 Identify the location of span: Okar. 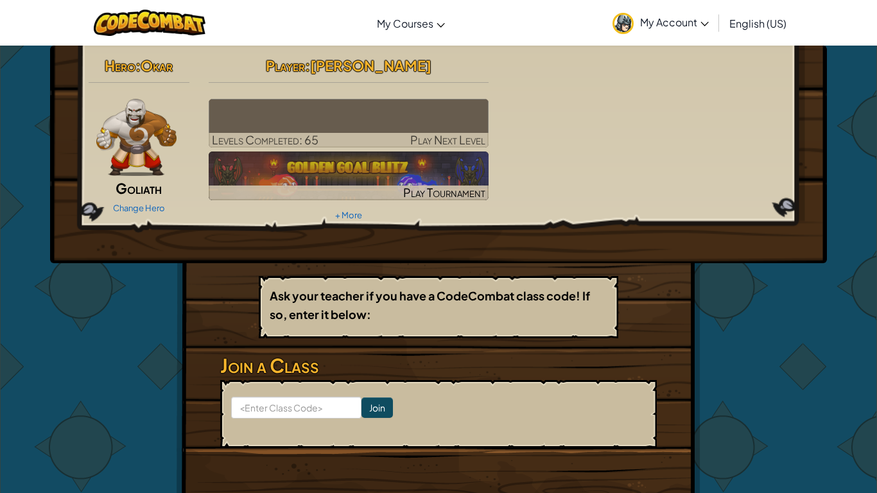
(157, 66).